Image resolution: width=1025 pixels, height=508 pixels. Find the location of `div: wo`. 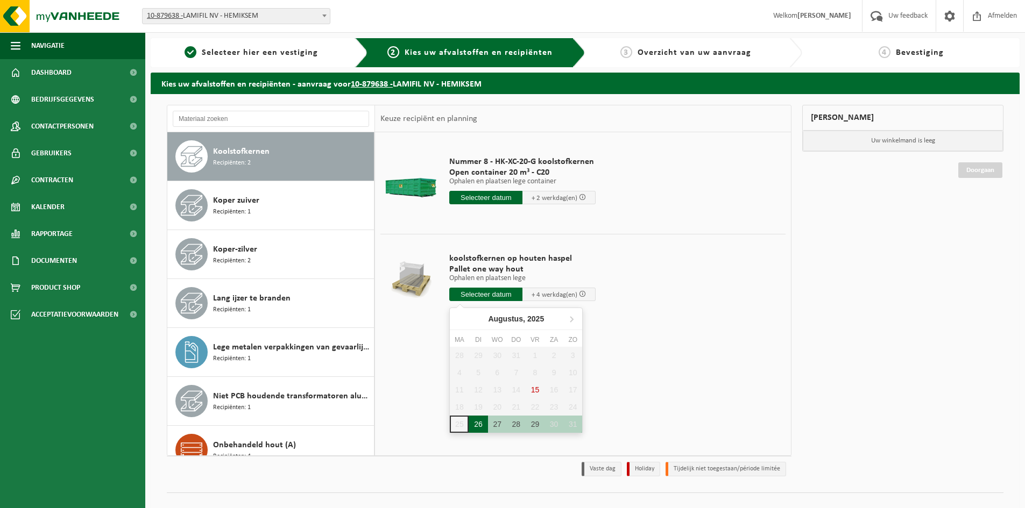

div: wo is located at coordinates (497, 340).